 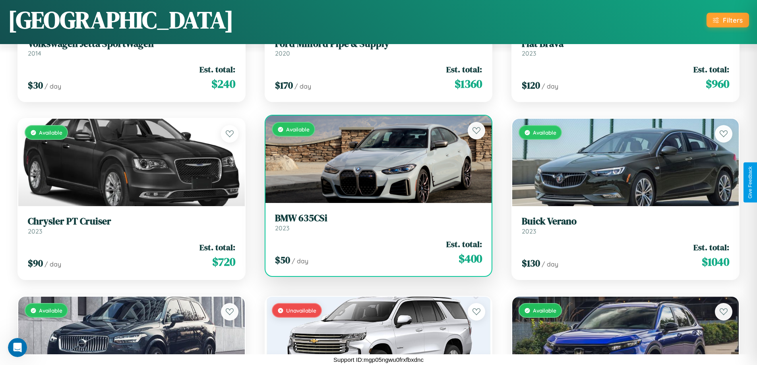 What do you see at coordinates (750, 182) in the screenshot?
I see `div: Give Feedback` at bounding box center [750, 182].